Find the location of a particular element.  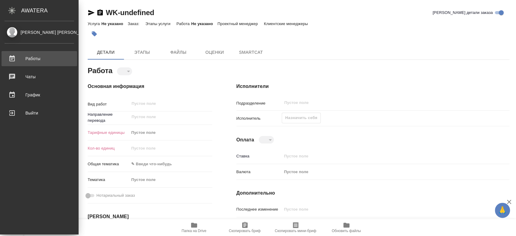

h4: Основная информация is located at coordinates (150, 87).